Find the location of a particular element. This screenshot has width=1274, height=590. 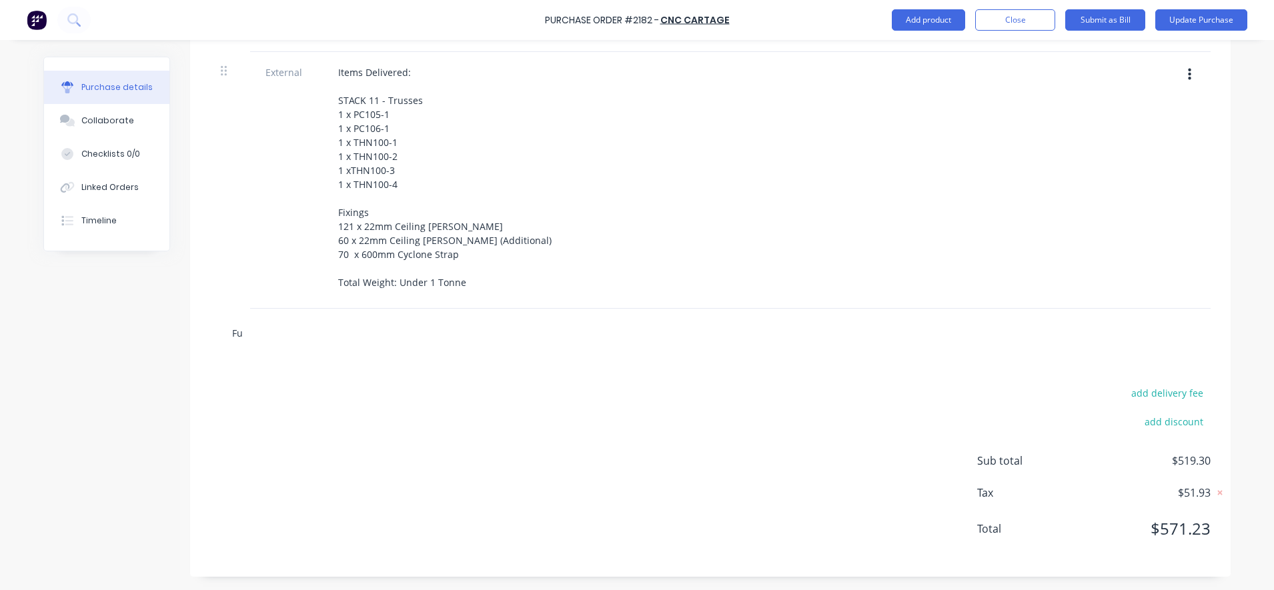

div: Purchase details is located at coordinates (117, 87).